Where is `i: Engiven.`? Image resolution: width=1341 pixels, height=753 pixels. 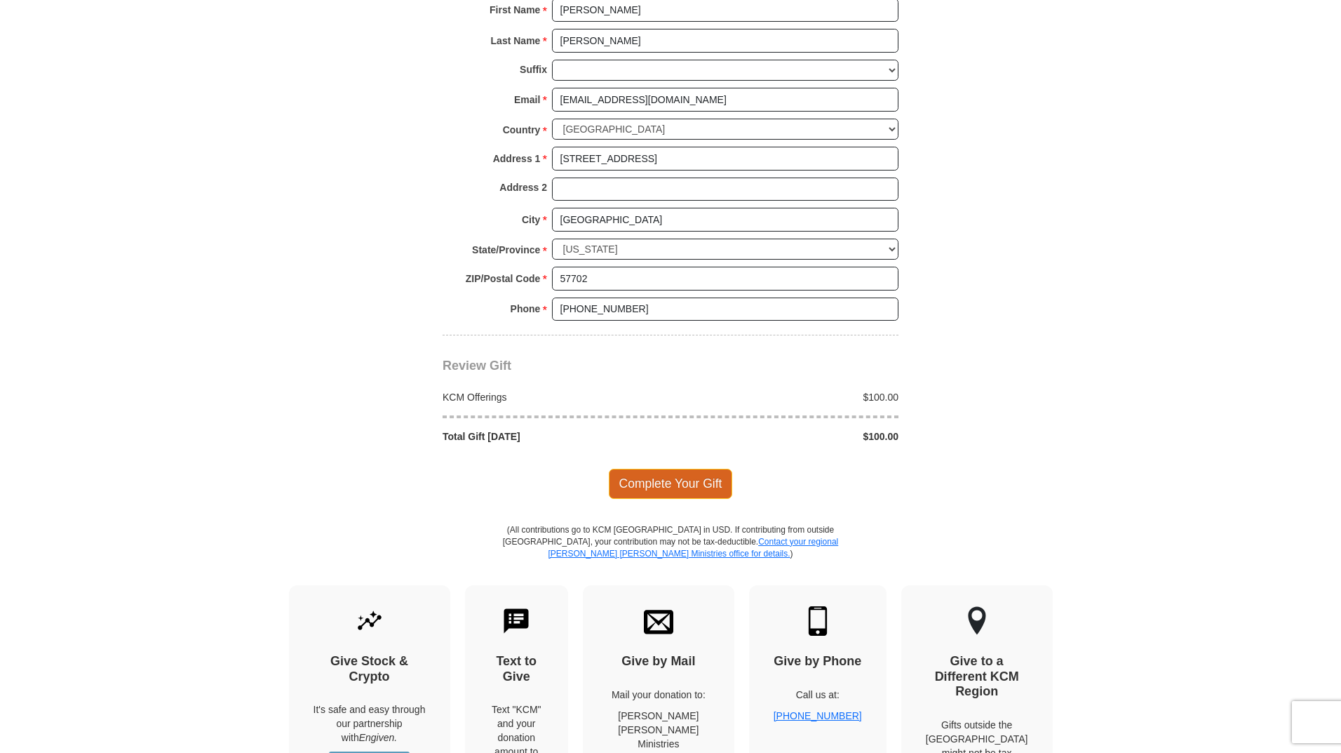
i: Engiven. is located at coordinates (378, 737).